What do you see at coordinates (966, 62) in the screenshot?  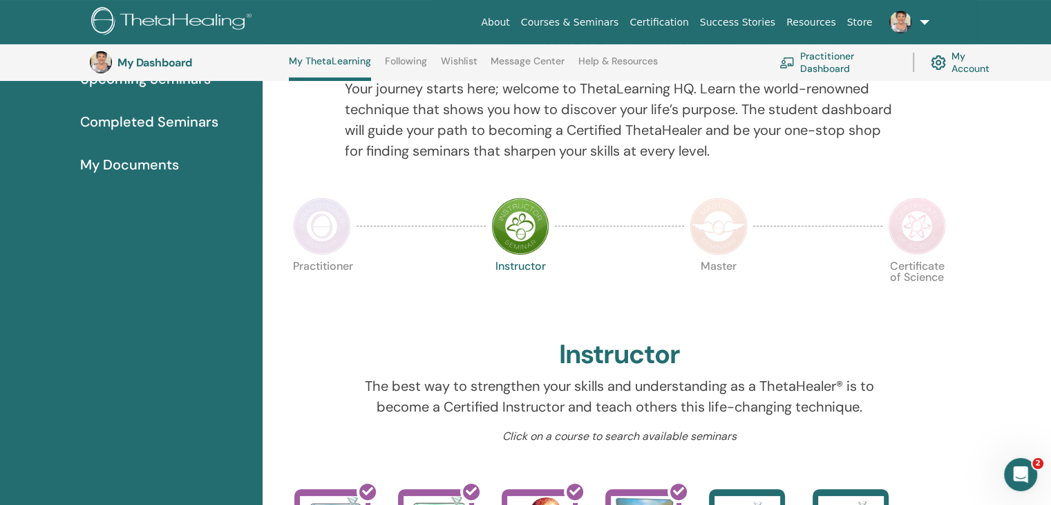 I see `a: My Account` at bounding box center [966, 62].